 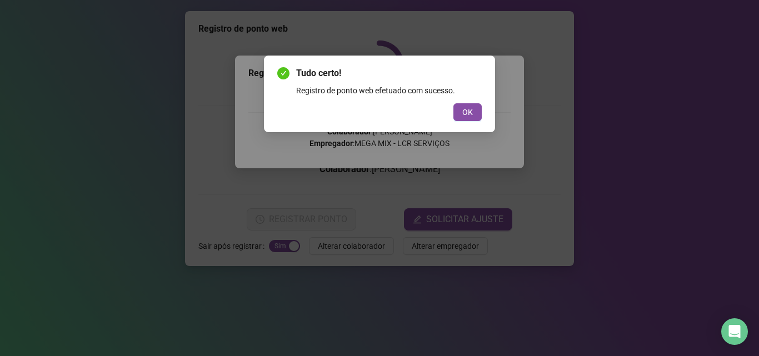 What do you see at coordinates (467, 112) in the screenshot?
I see `button: OK` at bounding box center [467, 112].